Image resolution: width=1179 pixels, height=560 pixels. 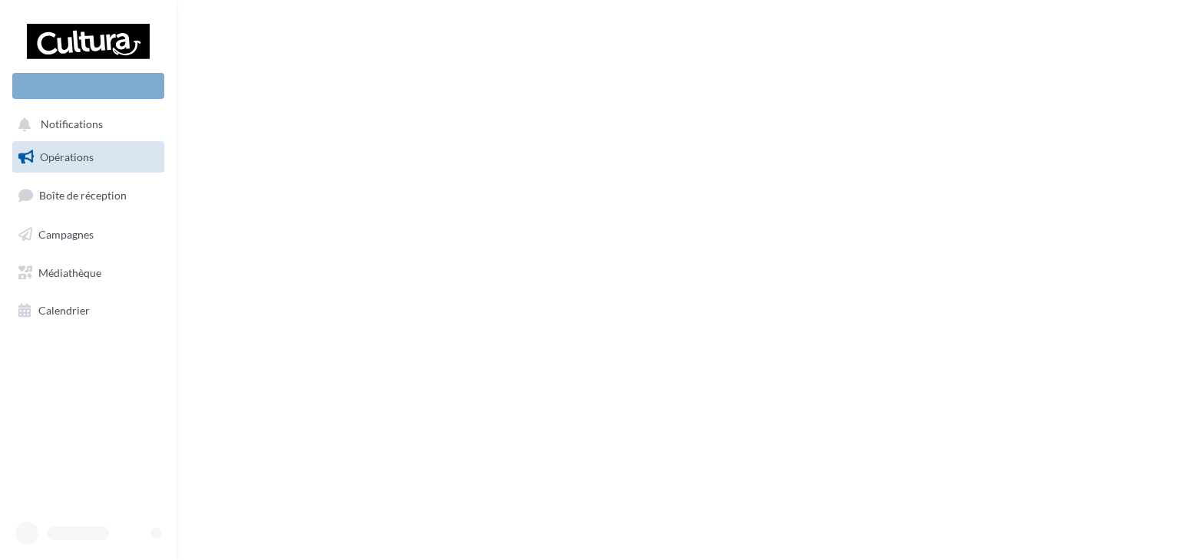 What do you see at coordinates (88, 86) in the screenshot?
I see `div: Nouvelle campagne` at bounding box center [88, 86].